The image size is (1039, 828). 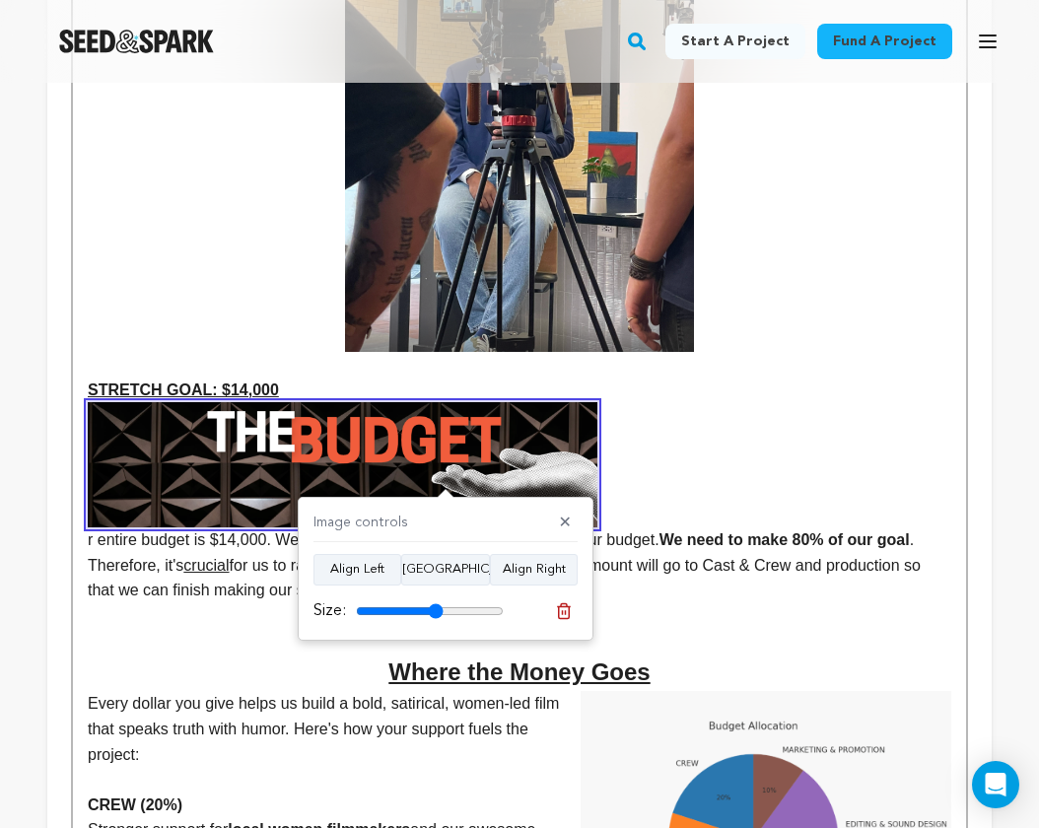 I want to click on h4: CREW (20%), so click(x=520, y=806).